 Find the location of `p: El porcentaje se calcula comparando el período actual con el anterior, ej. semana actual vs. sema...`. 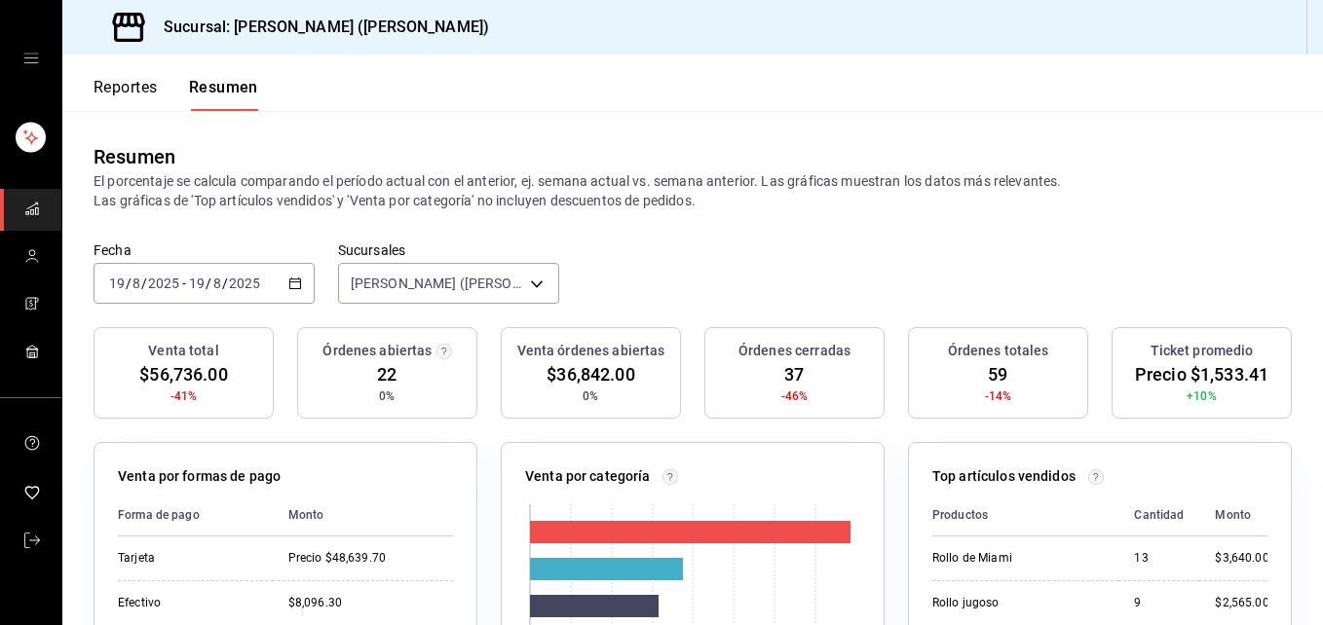

p: El porcentaje se calcula comparando el período actual con el anterior, ej. semana actual vs. sema... is located at coordinates (693, 191).